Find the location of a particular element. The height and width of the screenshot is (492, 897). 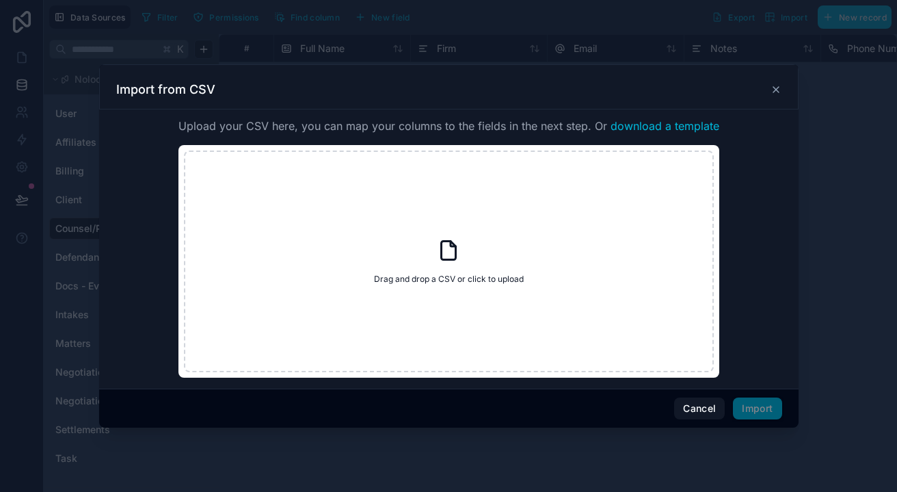

button: Cancel is located at coordinates (699, 408).